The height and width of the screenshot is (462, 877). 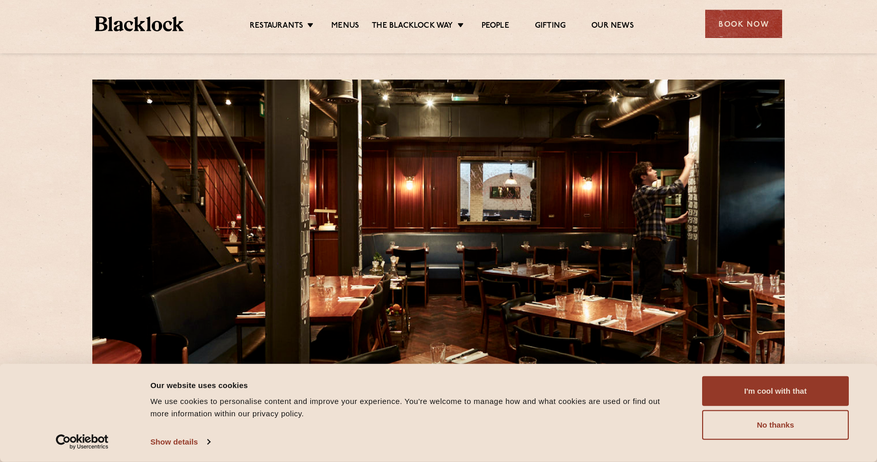 What do you see at coordinates (551, 27) in the screenshot?
I see `a: Gifting` at bounding box center [551, 27].